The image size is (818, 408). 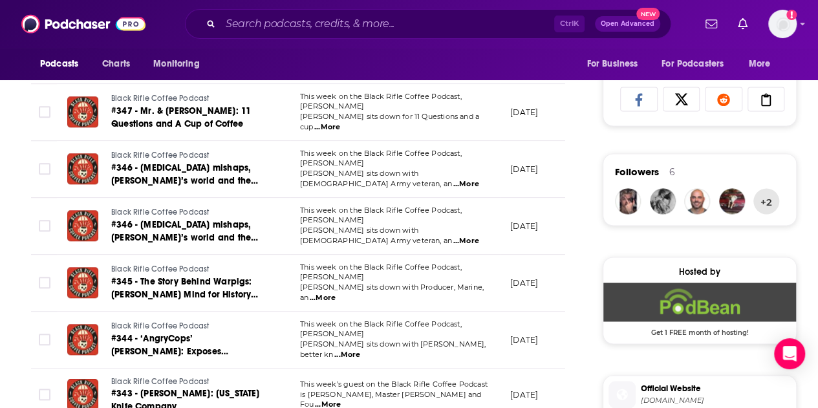 I want to click on img: eddymachin3, so click(x=663, y=201).